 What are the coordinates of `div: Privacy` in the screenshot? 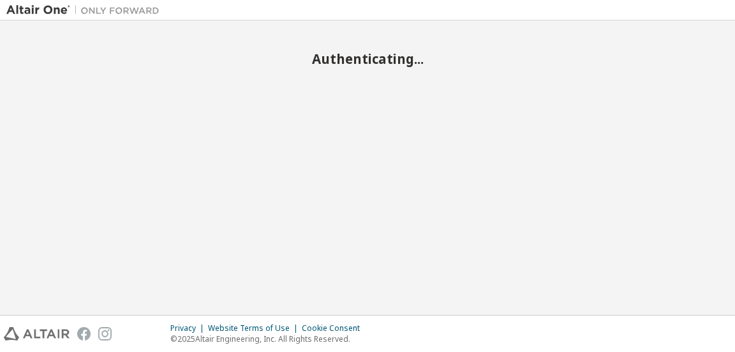 It's located at (189, 328).